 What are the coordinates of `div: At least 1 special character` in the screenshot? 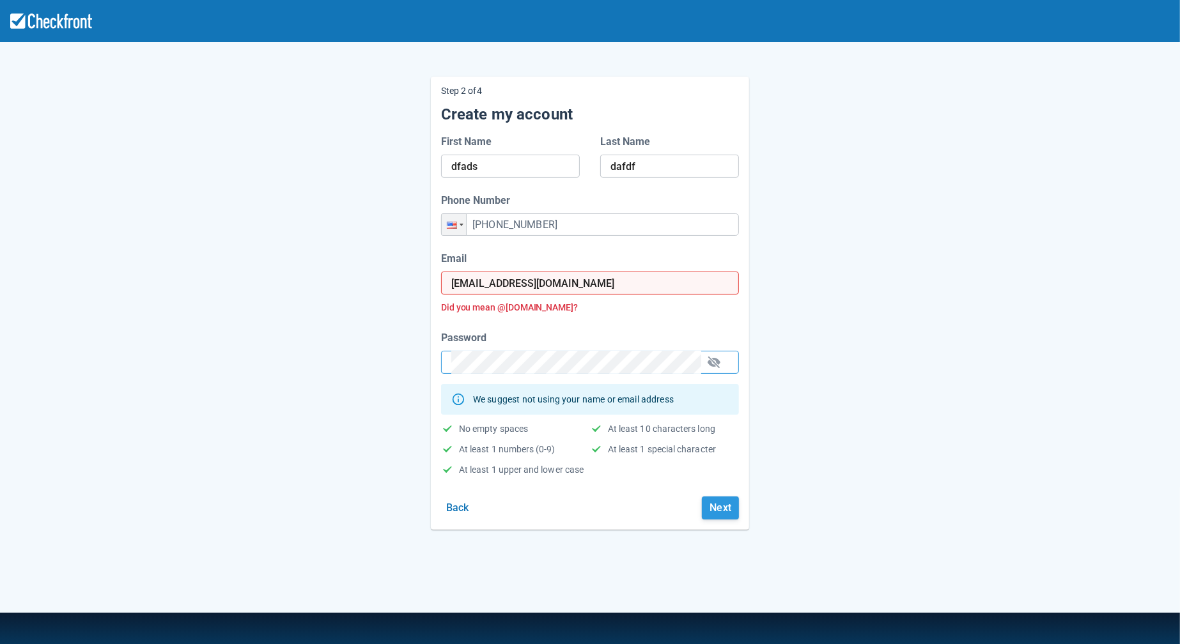 It's located at (661, 449).